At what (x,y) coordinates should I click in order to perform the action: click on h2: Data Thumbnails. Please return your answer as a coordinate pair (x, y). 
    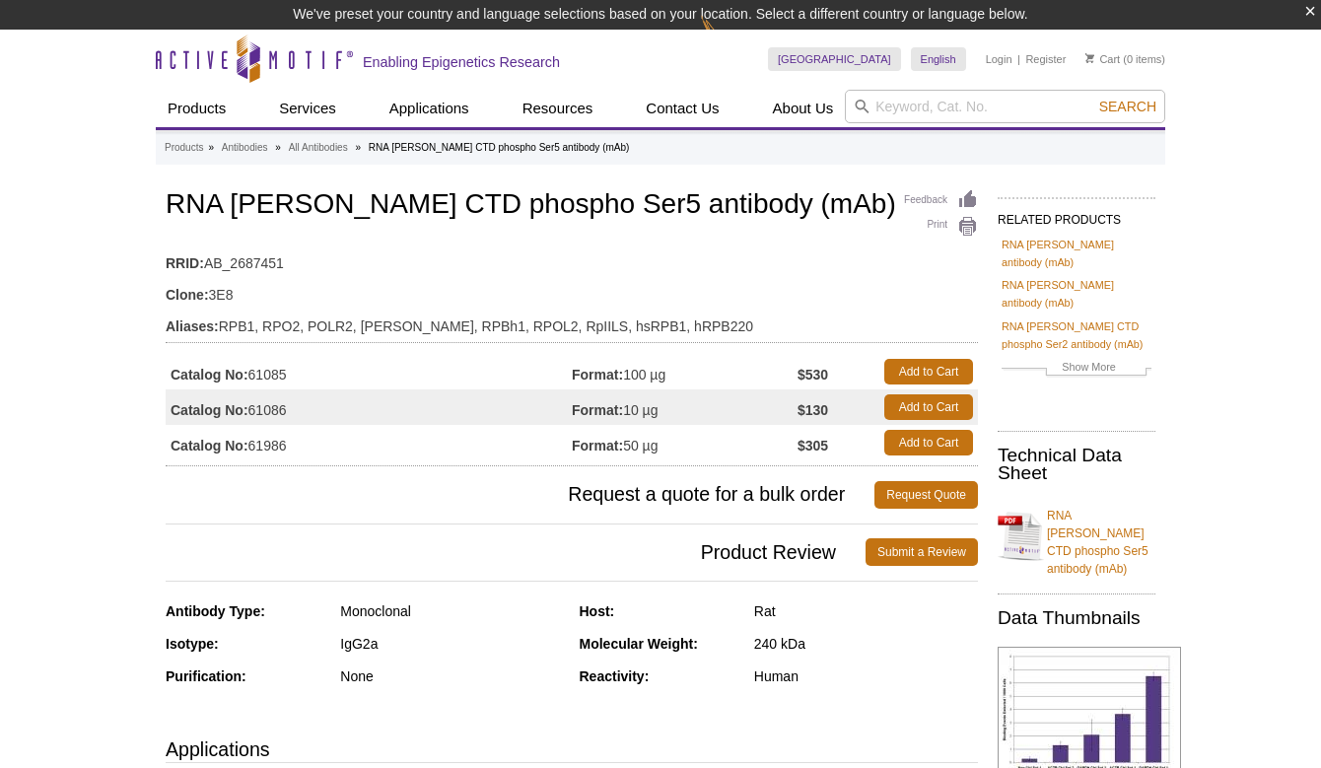
    Looking at the image, I should click on (1077, 618).